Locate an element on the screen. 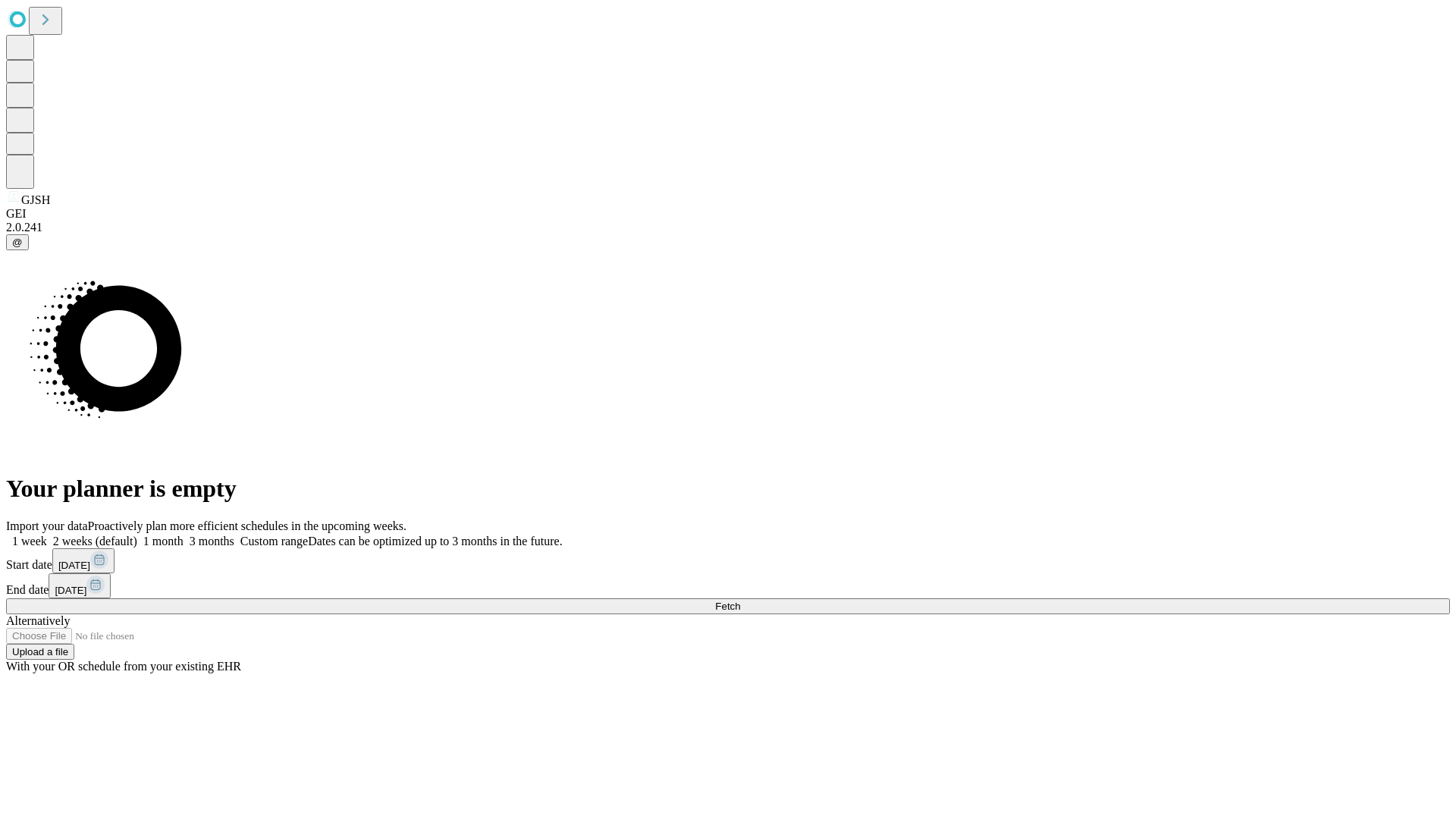 The image size is (1456, 819). button: Upload a file is located at coordinates (40, 651).